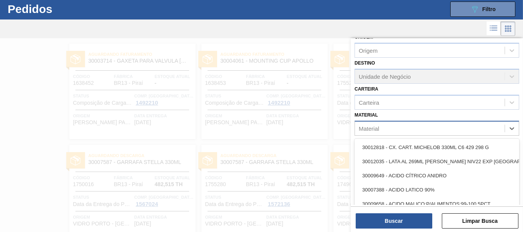 The image size is (523, 232). What do you see at coordinates (61, 9) in the screenshot?
I see `h1: Pedidos` at bounding box center [61, 9].